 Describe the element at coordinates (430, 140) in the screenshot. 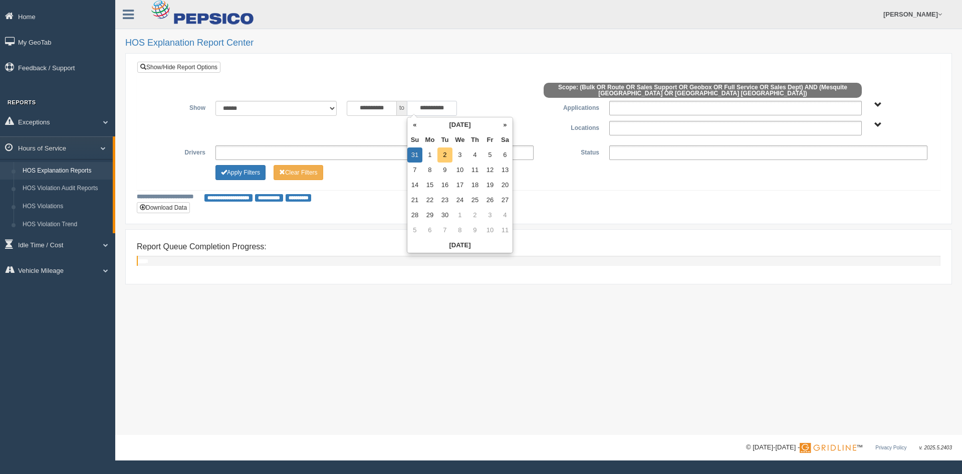

I see `th: Mo` at that location.